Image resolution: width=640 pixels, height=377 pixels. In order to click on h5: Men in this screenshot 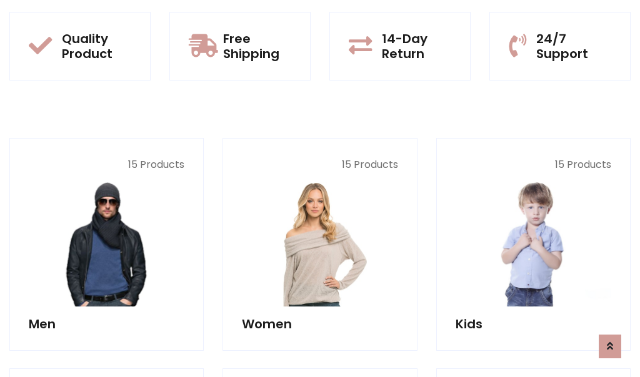, I will do `click(106, 324)`.